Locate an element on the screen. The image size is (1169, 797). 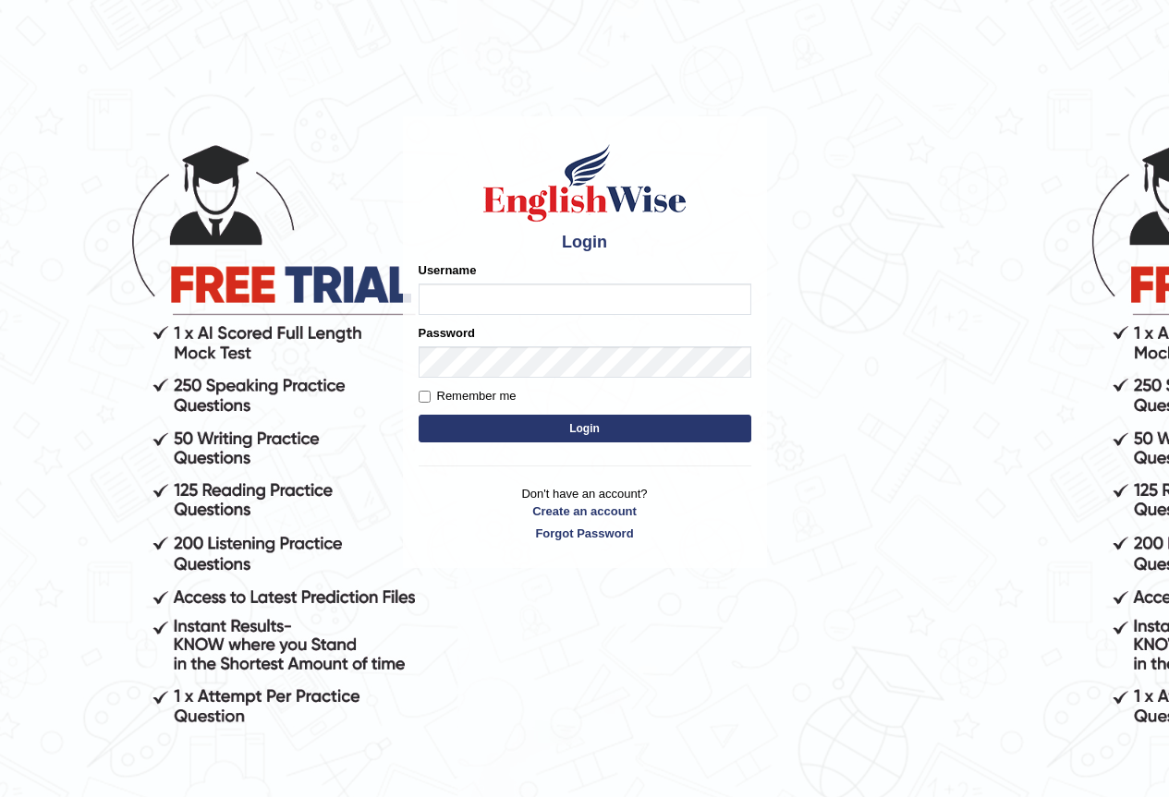
img: Logo of English Wise sign in for intelligent practice with AI is located at coordinates (585, 183).